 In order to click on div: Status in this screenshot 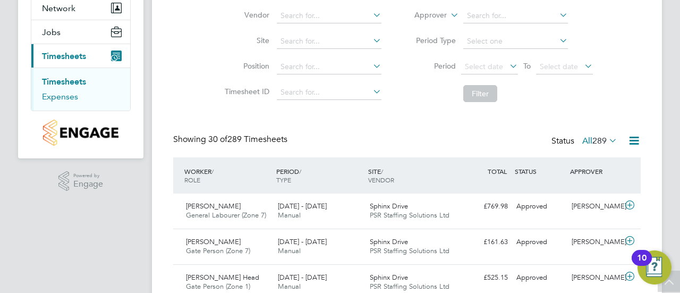, I will do `click(585, 141)`.